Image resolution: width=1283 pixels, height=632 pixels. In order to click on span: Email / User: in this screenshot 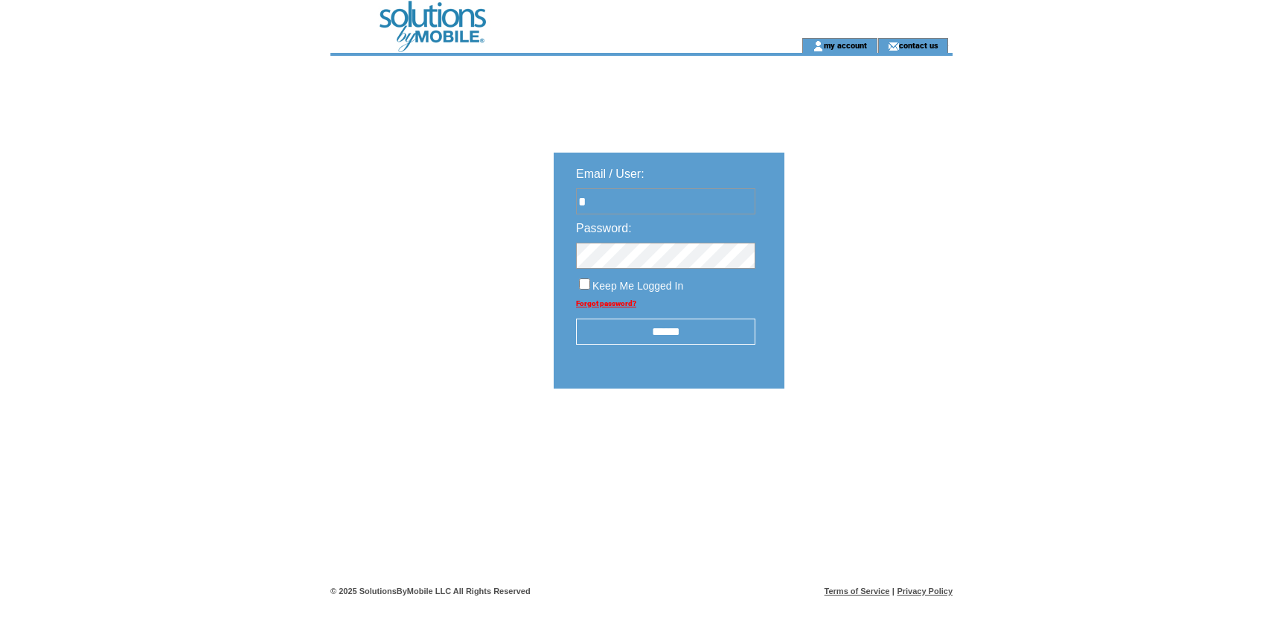, I will do `click(610, 173)`.